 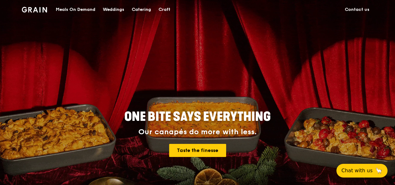 I want to click on button: Chat with us🦙, so click(x=362, y=171).